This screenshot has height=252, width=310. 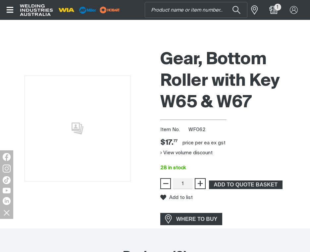 I want to click on img: LinkedIn, so click(x=7, y=201).